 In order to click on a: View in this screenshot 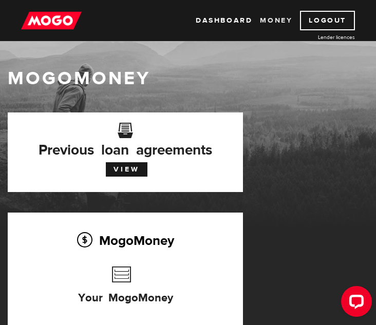, I will do `click(126, 169)`.